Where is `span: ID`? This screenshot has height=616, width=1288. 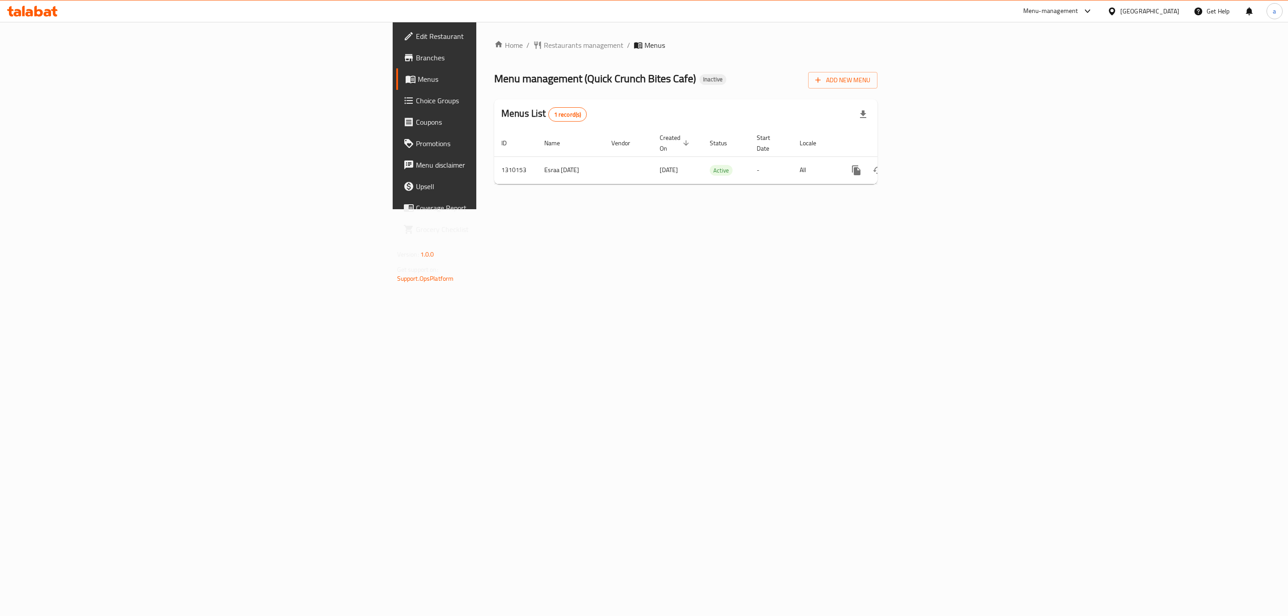 span: ID is located at coordinates (510, 143).